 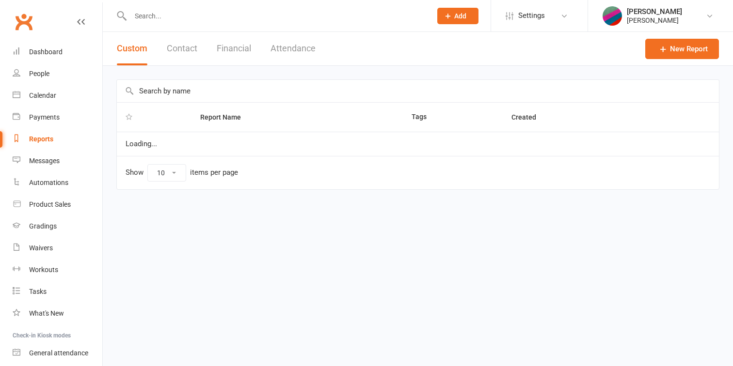 I want to click on a: What's New, so click(x=57, y=314).